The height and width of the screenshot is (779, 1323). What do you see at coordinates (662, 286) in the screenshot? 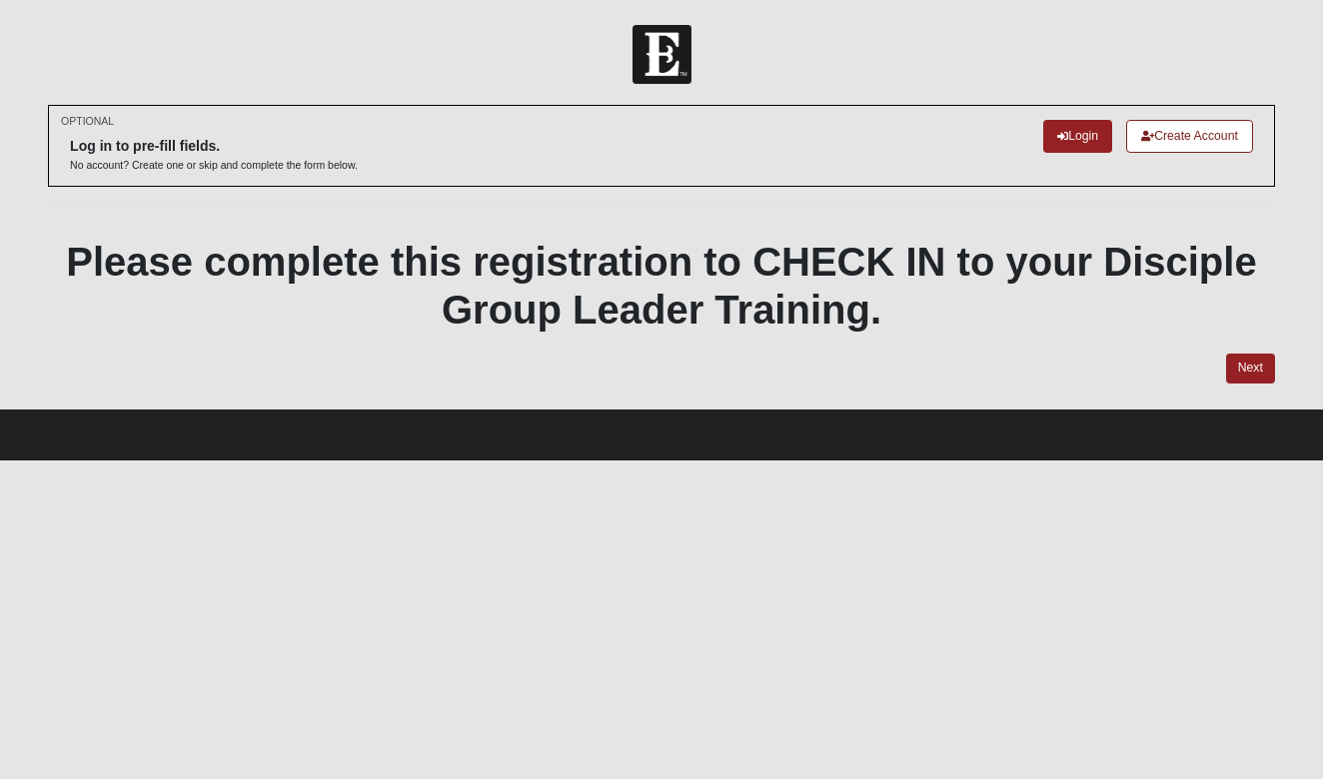
I see `h2: Please complete this registration to CHECK IN to your Disciple Group Leader Training.` at bounding box center [662, 286].